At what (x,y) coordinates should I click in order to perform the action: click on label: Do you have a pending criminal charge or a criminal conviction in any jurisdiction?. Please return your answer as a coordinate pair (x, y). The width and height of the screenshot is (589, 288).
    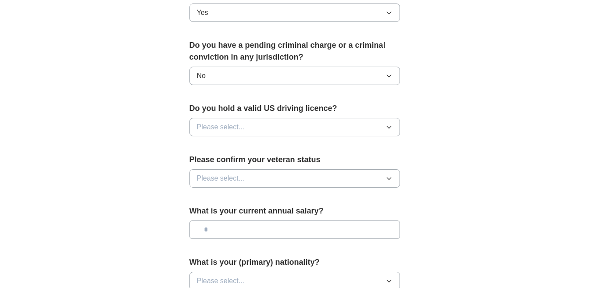
    Looking at the image, I should click on (295, 51).